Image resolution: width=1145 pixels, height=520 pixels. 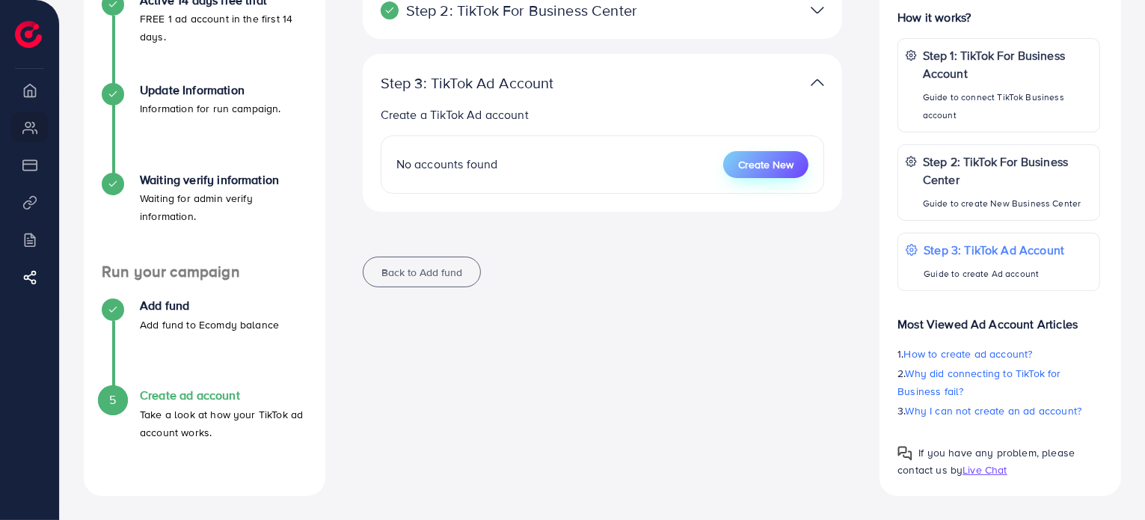 I want to click on p: FREE 1 ad account in the first 14 days., so click(x=224, y=28).